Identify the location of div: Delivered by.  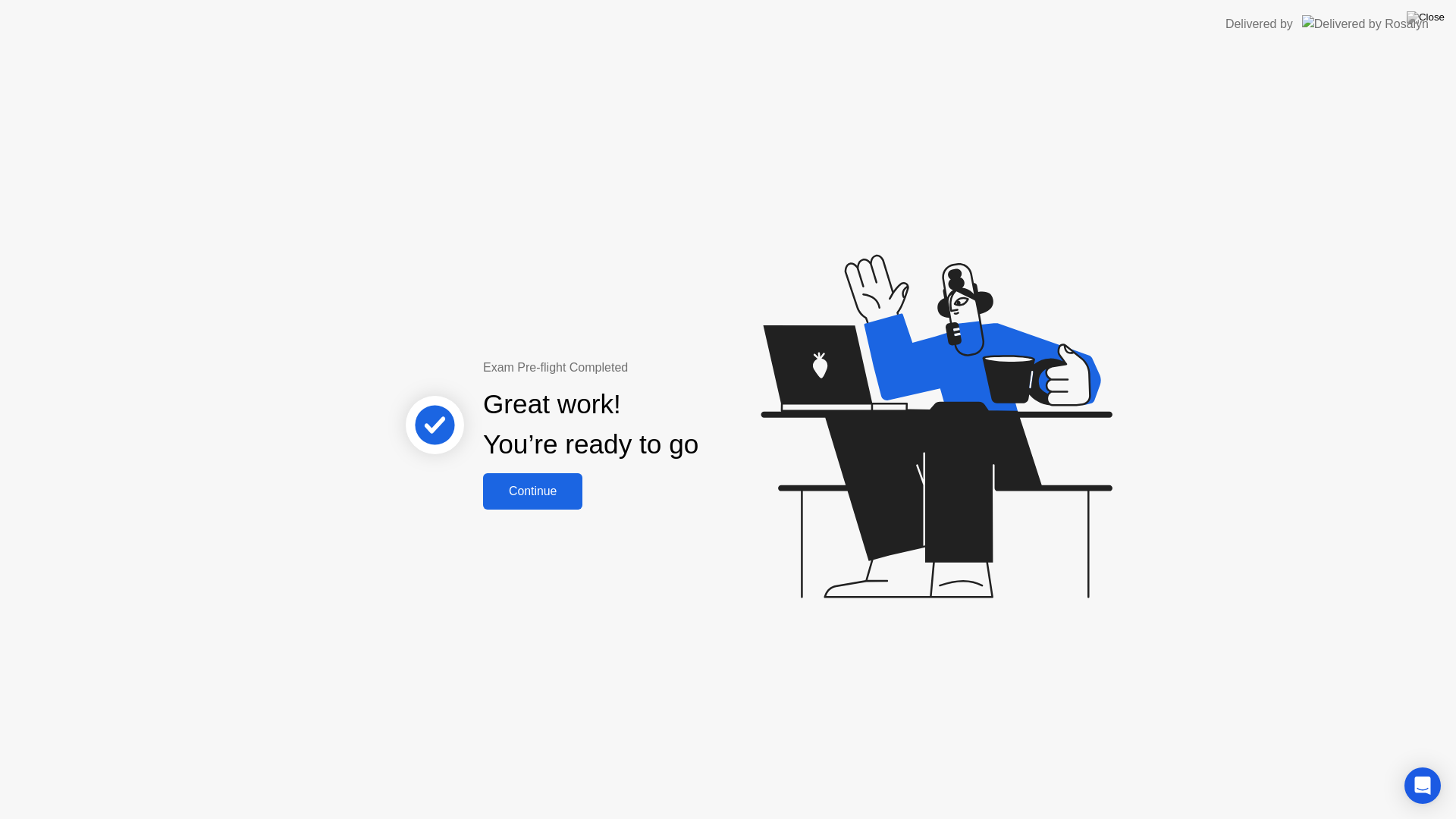
(1259, 25).